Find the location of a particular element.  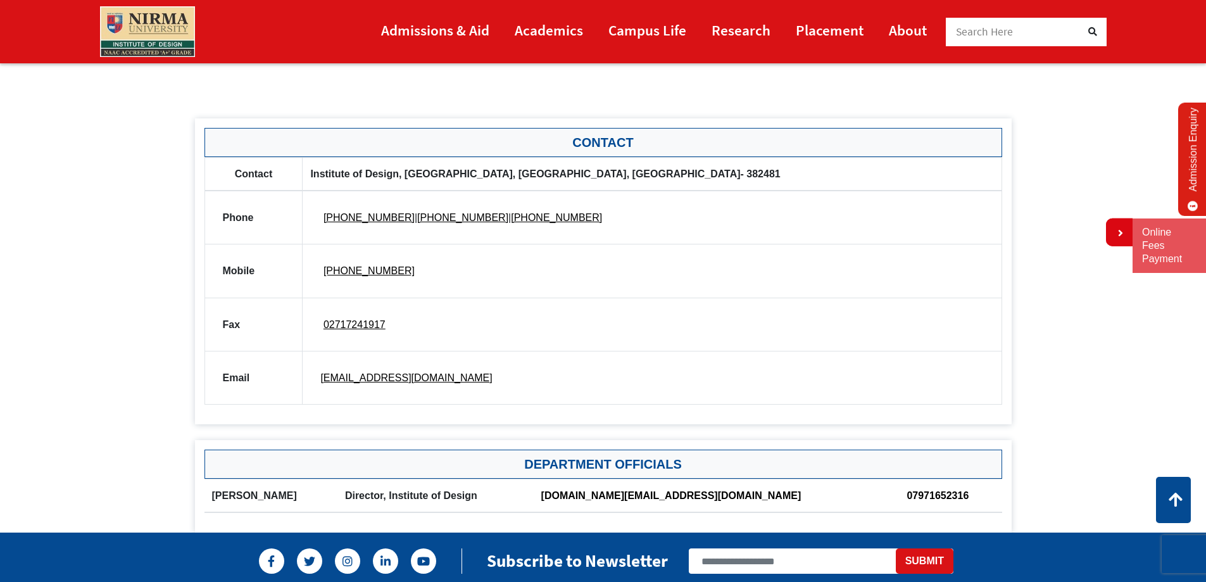

strong: Mobile is located at coordinates (239, 270).